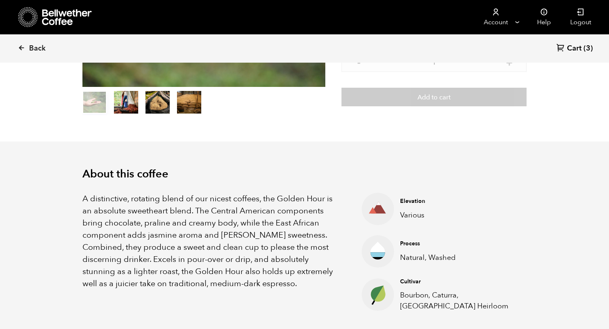 The height and width of the screenshot is (329, 609). I want to click on span: Back, so click(37, 48).